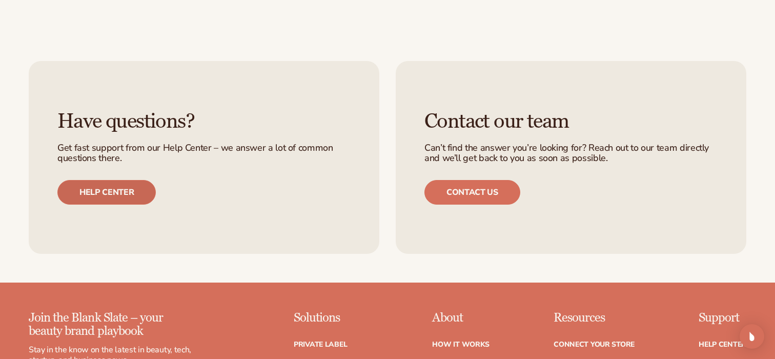  Describe the element at coordinates (722, 344) in the screenshot. I see `a: Help Center` at that location.